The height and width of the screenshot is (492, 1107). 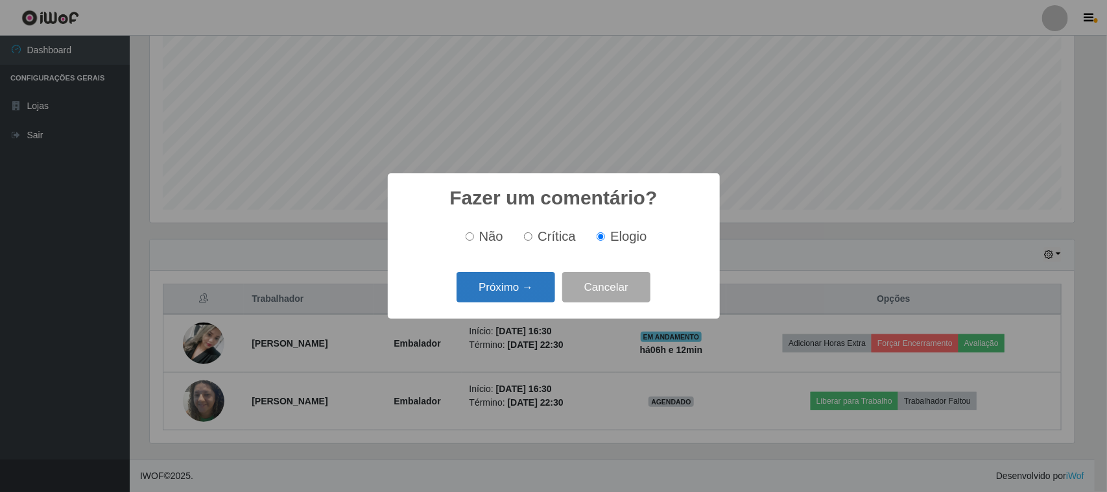 What do you see at coordinates (556, 236) in the screenshot?
I see `span: Crítica` at bounding box center [556, 236].